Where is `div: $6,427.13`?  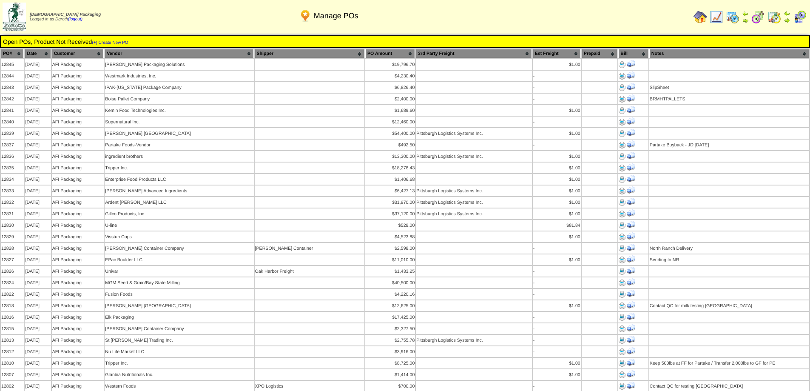
div: $6,427.13 is located at coordinates (390, 191).